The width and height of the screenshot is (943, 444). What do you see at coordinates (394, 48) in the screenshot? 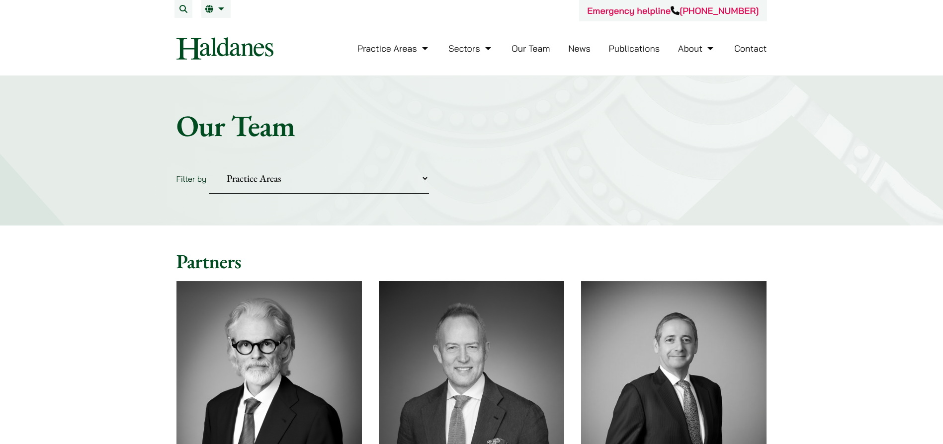
I see `a: Practice Areas` at bounding box center [394, 48].